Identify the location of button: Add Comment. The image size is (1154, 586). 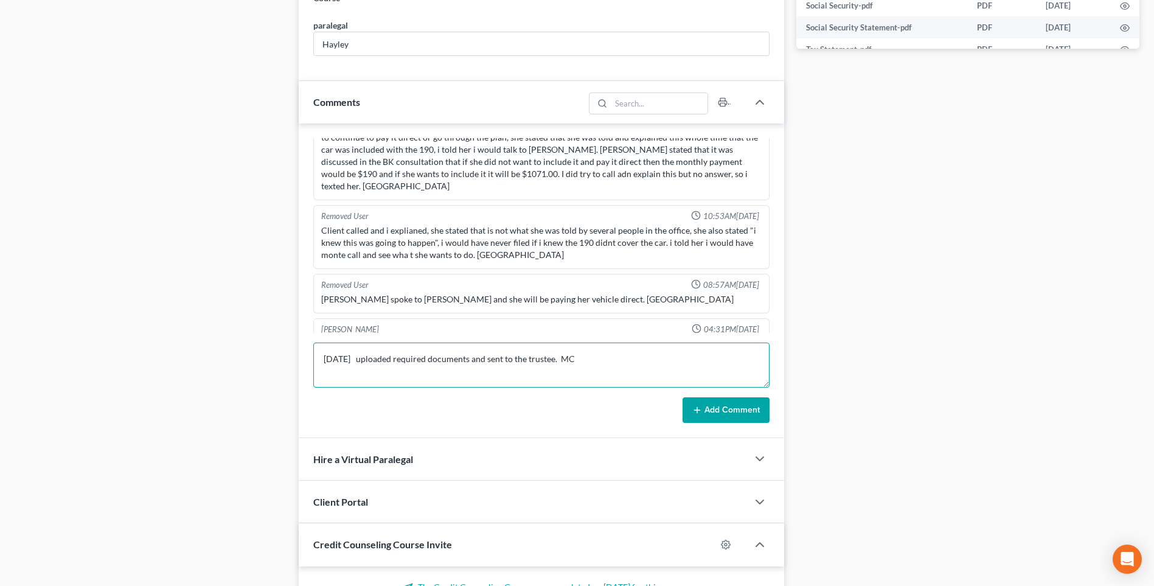
(726, 410).